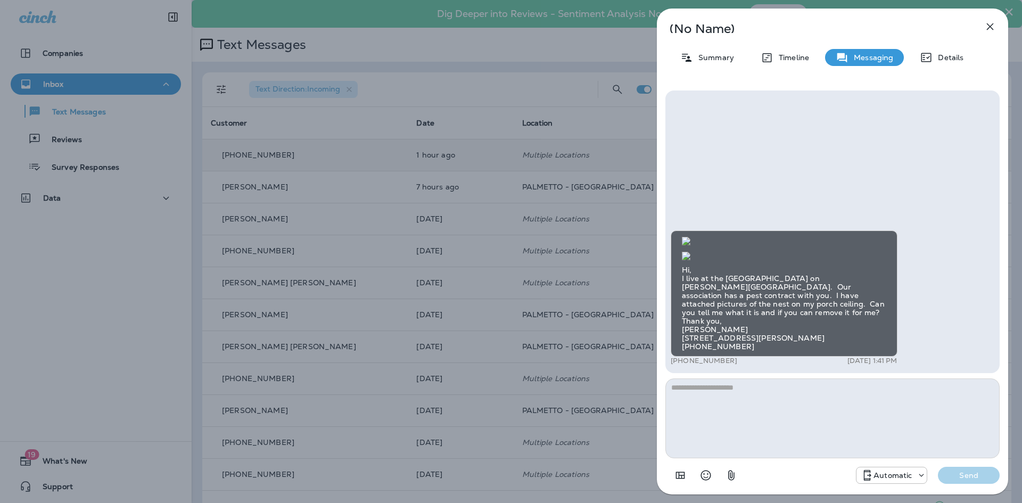 The image size is (1022, 503). Describe the element at coordinates (948, 58) in the screenshot. I see `p: Details` at that location.